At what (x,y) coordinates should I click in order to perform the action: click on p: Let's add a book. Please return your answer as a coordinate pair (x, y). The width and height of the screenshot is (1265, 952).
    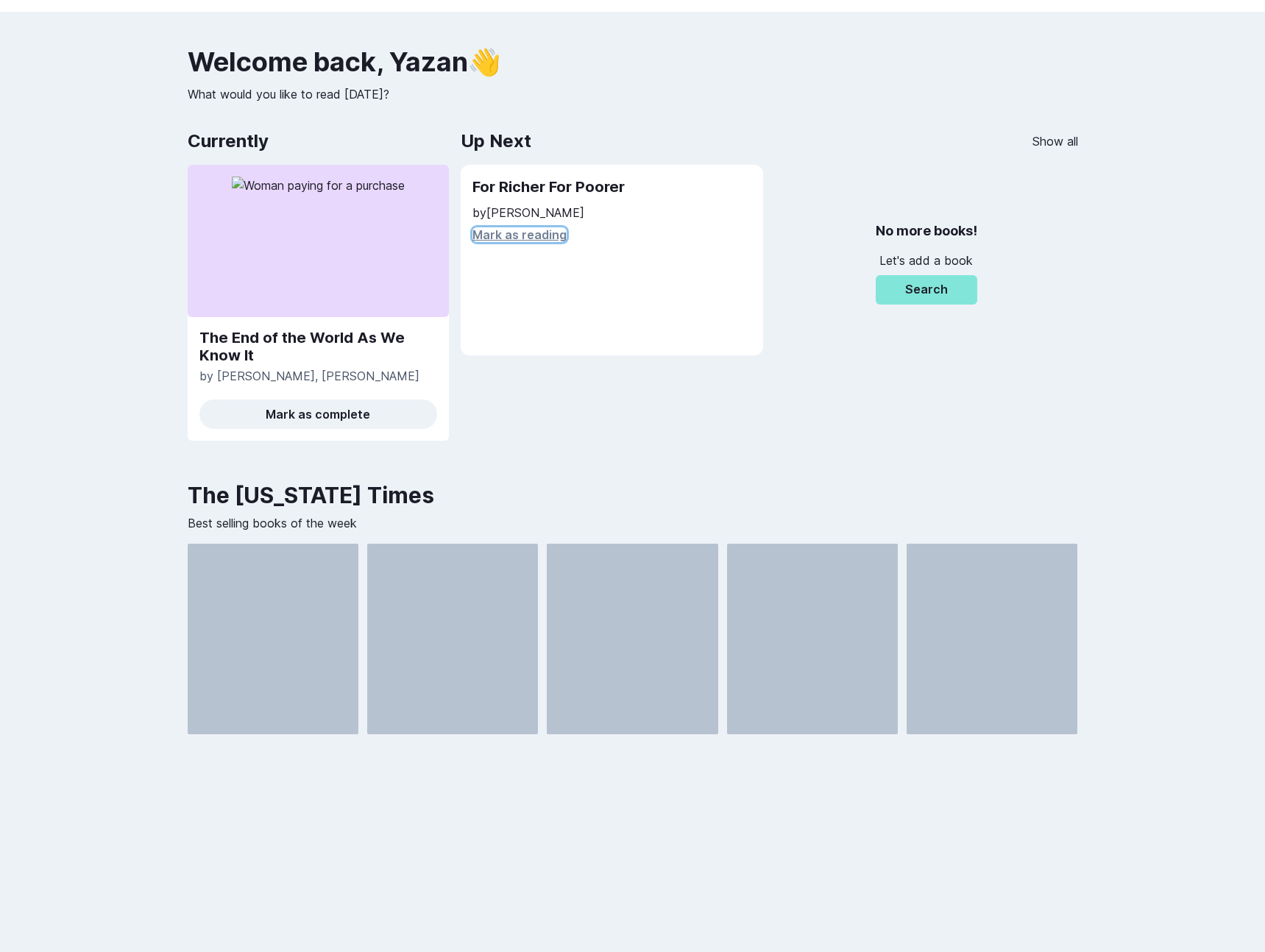
    Looking at the image, I should click on (927, 260).